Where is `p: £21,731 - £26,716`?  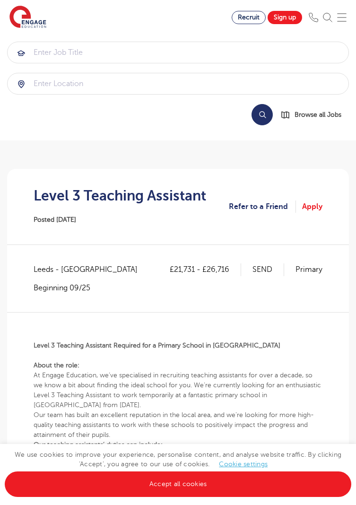
p: £21,731 - £26,716 is located at coordinates (205, 270).